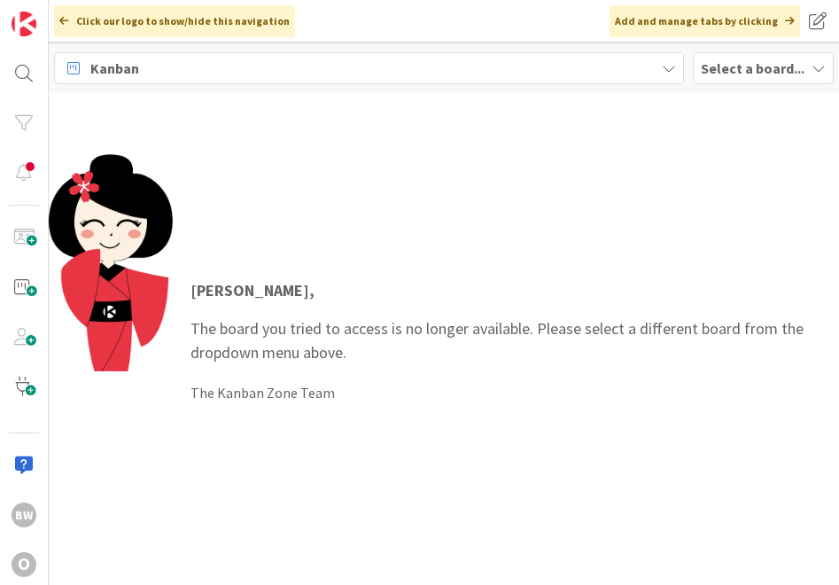 The width and height of the screenshot is (839, 585). I want to click on b: Select a board..., so click(752, 68).